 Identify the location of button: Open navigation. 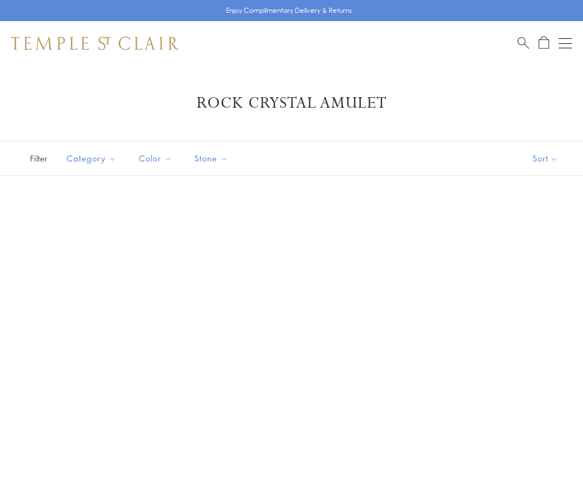
(565, 43).